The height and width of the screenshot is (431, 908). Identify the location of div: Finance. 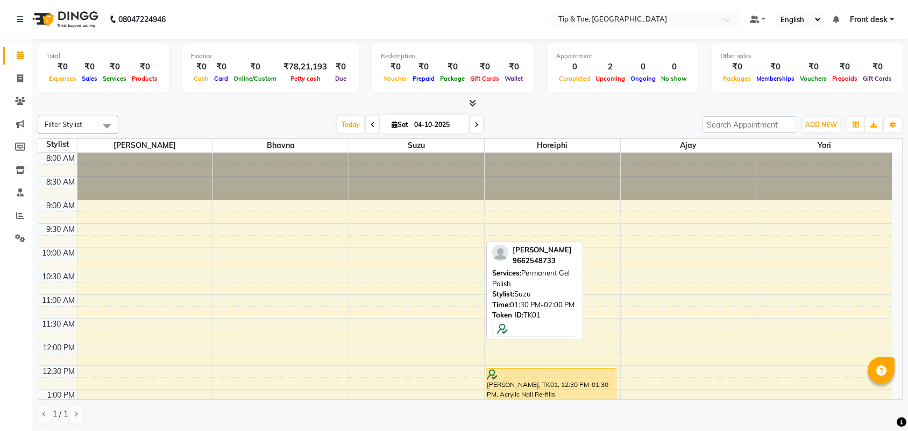
(270, 56).